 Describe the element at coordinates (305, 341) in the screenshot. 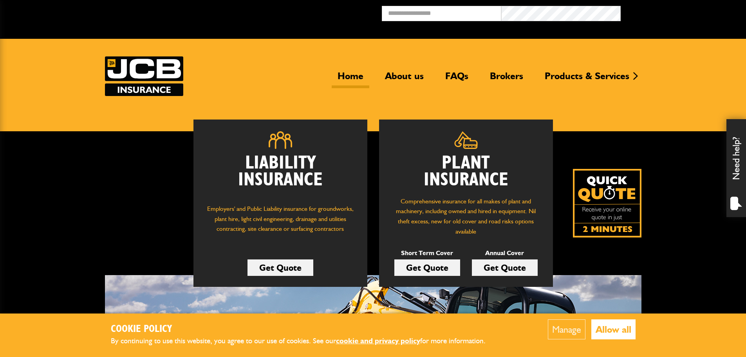

I see `p: By continuing to use this website, you agree to our use of cookies. See our for more information.` at that location.